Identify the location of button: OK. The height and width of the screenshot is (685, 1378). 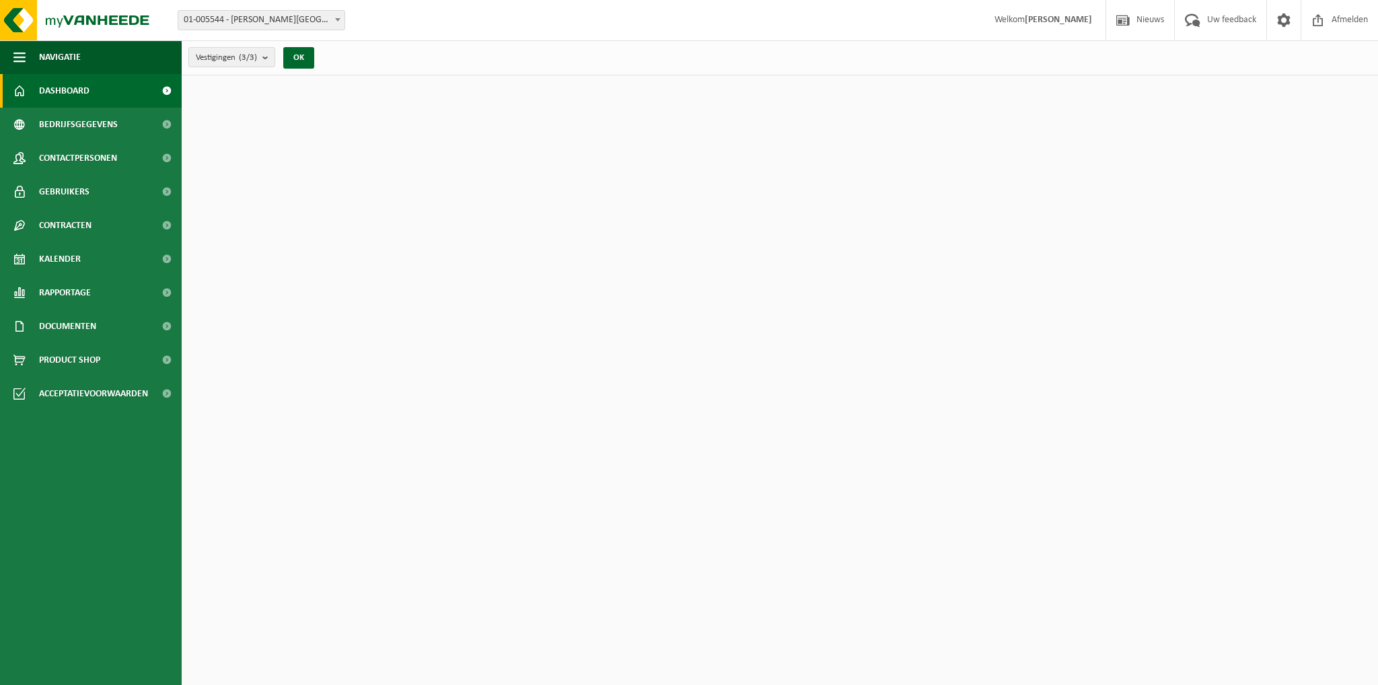
(299, 58).